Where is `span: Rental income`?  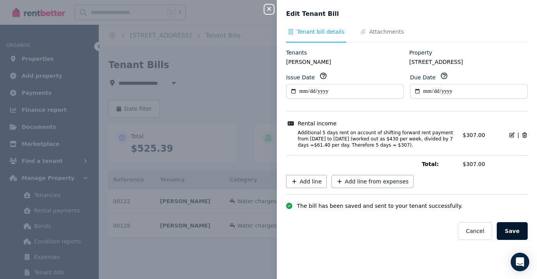 span: Rental income is located at coordinates (317, 123).